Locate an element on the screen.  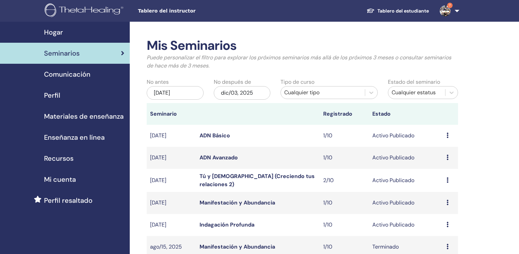
span: 7 is located at coordinates (450, 5).